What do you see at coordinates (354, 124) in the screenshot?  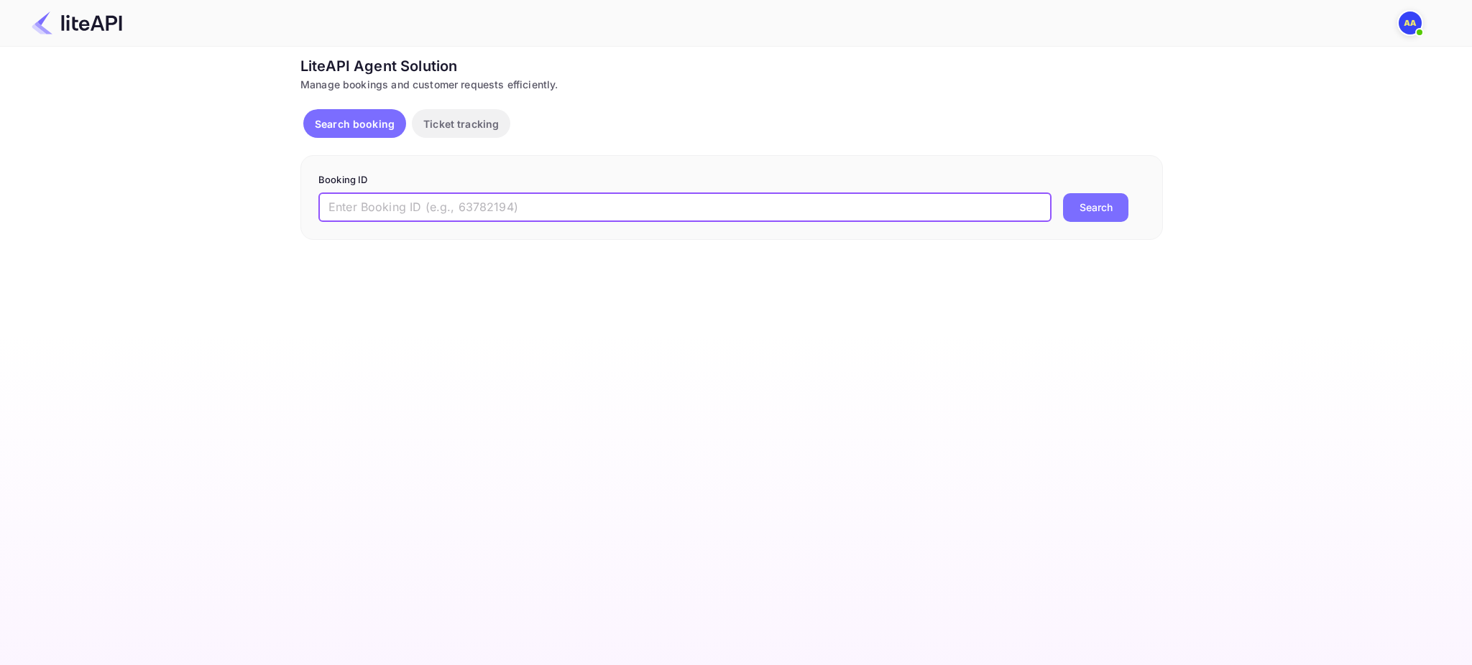 I see `p: Search booking` at bounding box center [354, 124].